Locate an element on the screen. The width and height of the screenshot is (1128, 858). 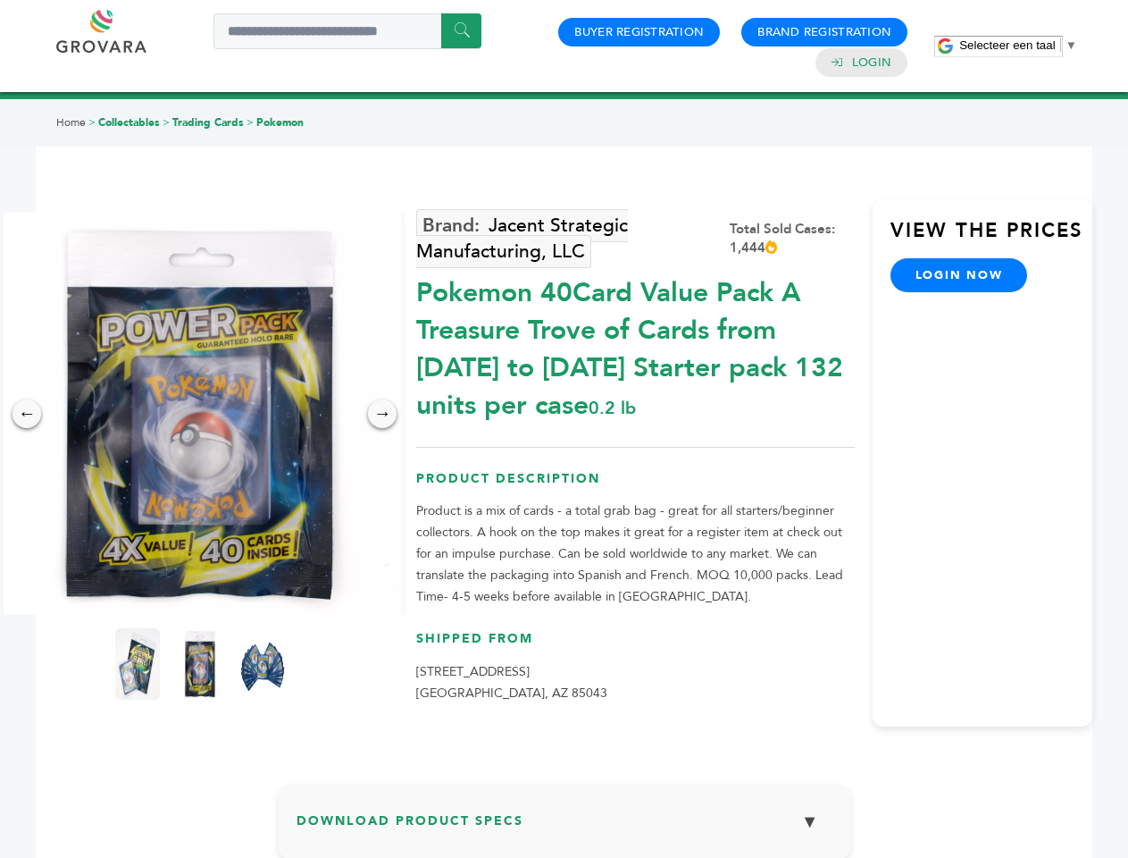
a: Trading Cards is located at coordinates (208, 122).